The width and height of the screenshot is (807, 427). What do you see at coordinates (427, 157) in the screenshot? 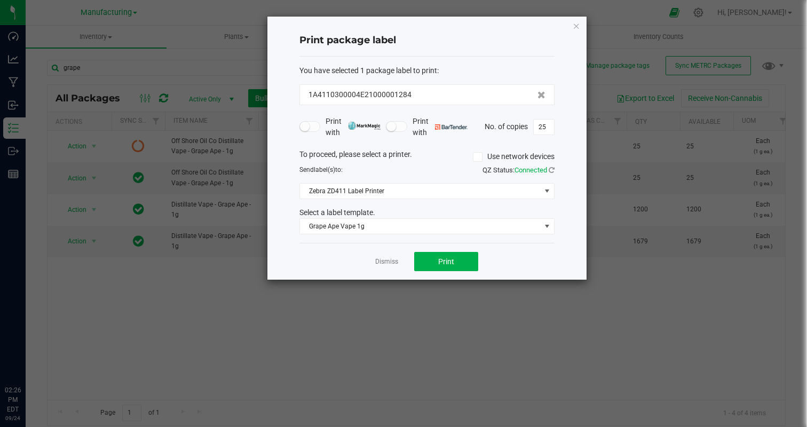
I see `div: To proceed, please select a printer.` at bounding box center [427, 157].